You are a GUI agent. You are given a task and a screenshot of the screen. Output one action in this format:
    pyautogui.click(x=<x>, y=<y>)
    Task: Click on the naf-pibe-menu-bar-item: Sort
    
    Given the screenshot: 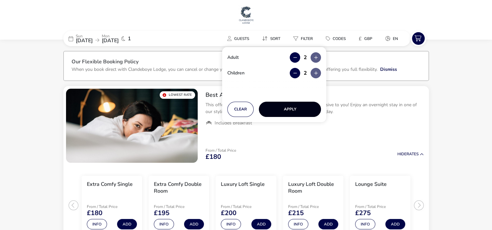 What is the action you would take?
    pyautogui.click(x=273, y=38)
    